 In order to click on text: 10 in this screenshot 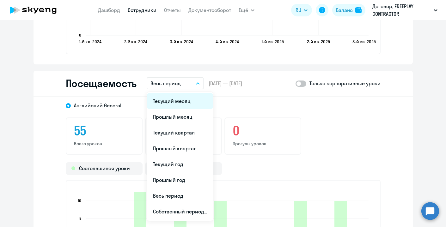, I will do `click(79, 201)`.